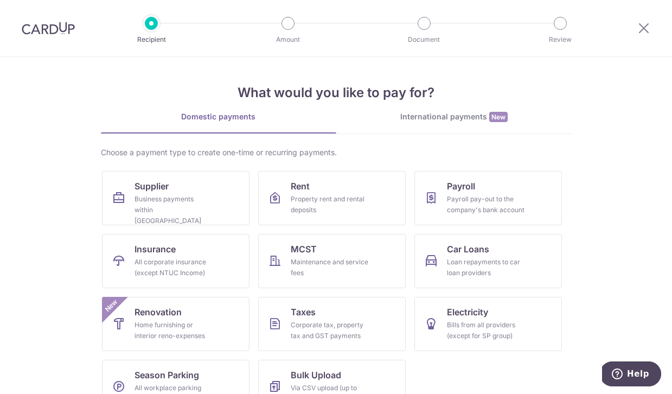  I want to click on a: MCSTMaintenance and service fees, so click(332, 261).